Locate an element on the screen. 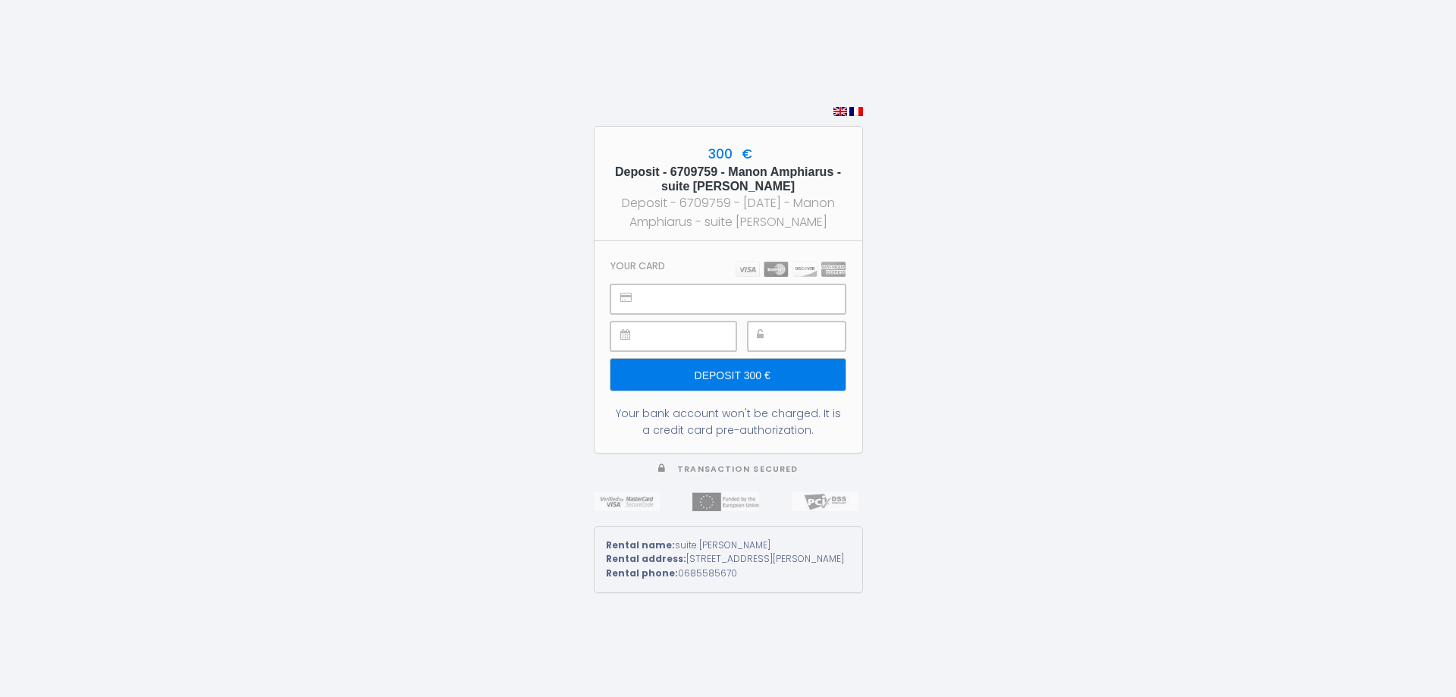  strong: Rental phone: is located at coordinates (642, 573).